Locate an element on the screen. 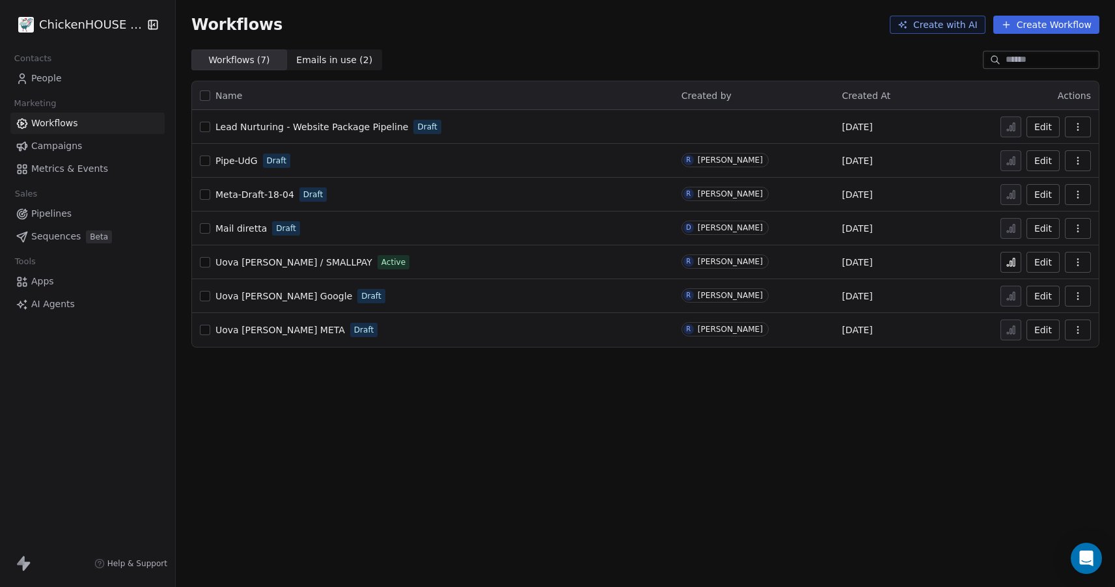  div: D is located at coordinates (689, 228).